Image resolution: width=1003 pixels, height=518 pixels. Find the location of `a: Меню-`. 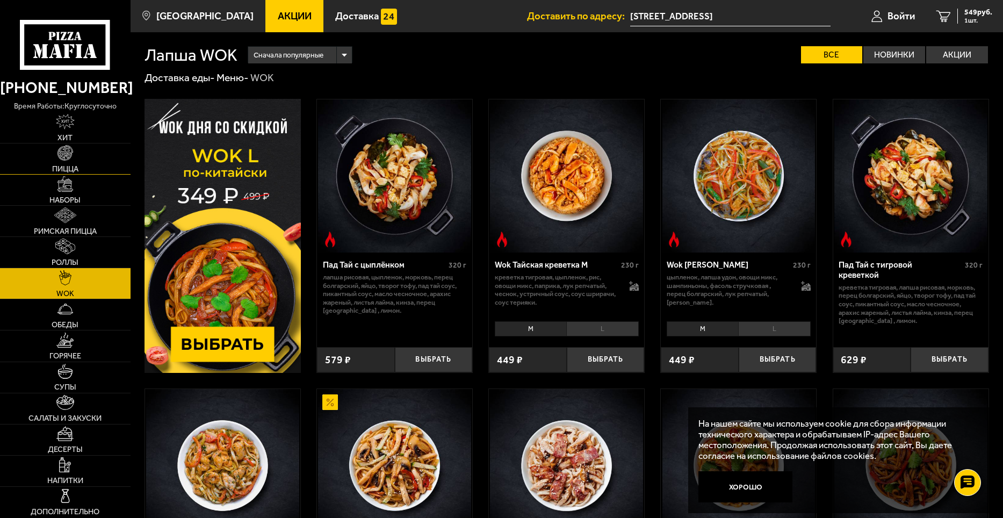

a: Меню- is located at coordinates (233, 77).